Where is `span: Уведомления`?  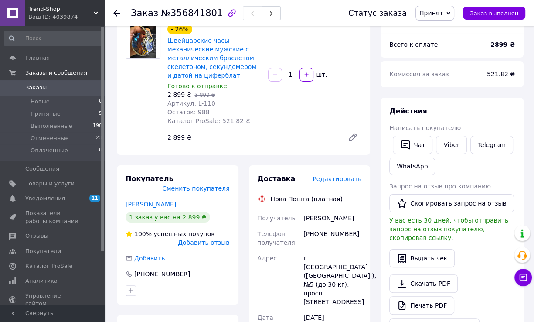
span: Уведомления is located at coordinates (45, 198).